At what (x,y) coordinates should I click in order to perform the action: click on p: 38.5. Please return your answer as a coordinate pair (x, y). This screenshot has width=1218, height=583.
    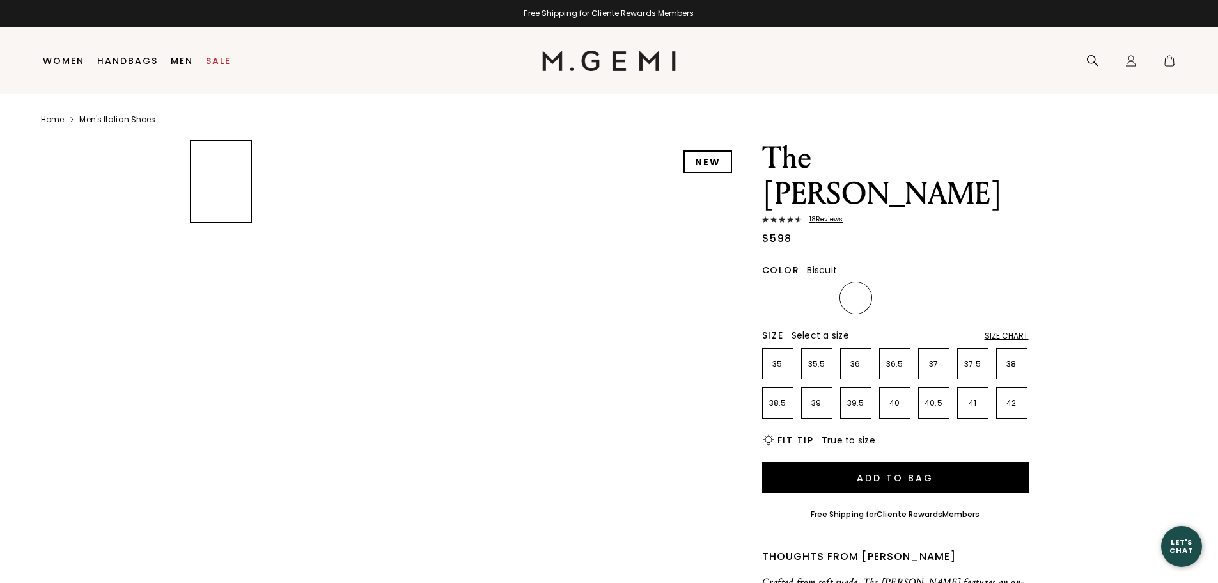
    Looking at the image, I should click on (778, 403).